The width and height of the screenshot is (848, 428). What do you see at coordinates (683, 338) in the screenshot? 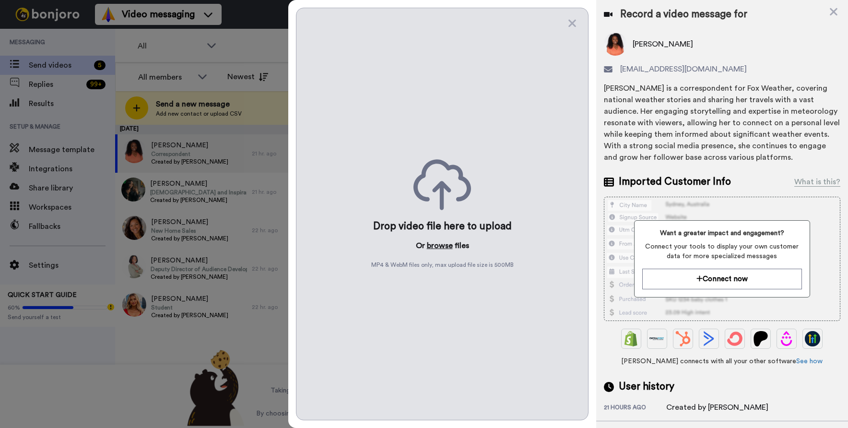
I see `img: Hubspot` at bounding box center [683, 338].